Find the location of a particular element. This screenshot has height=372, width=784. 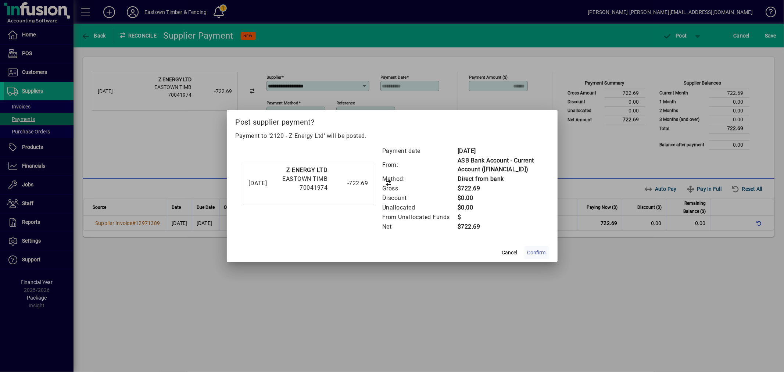

button: Confirm is located at coordinates (537, 253).